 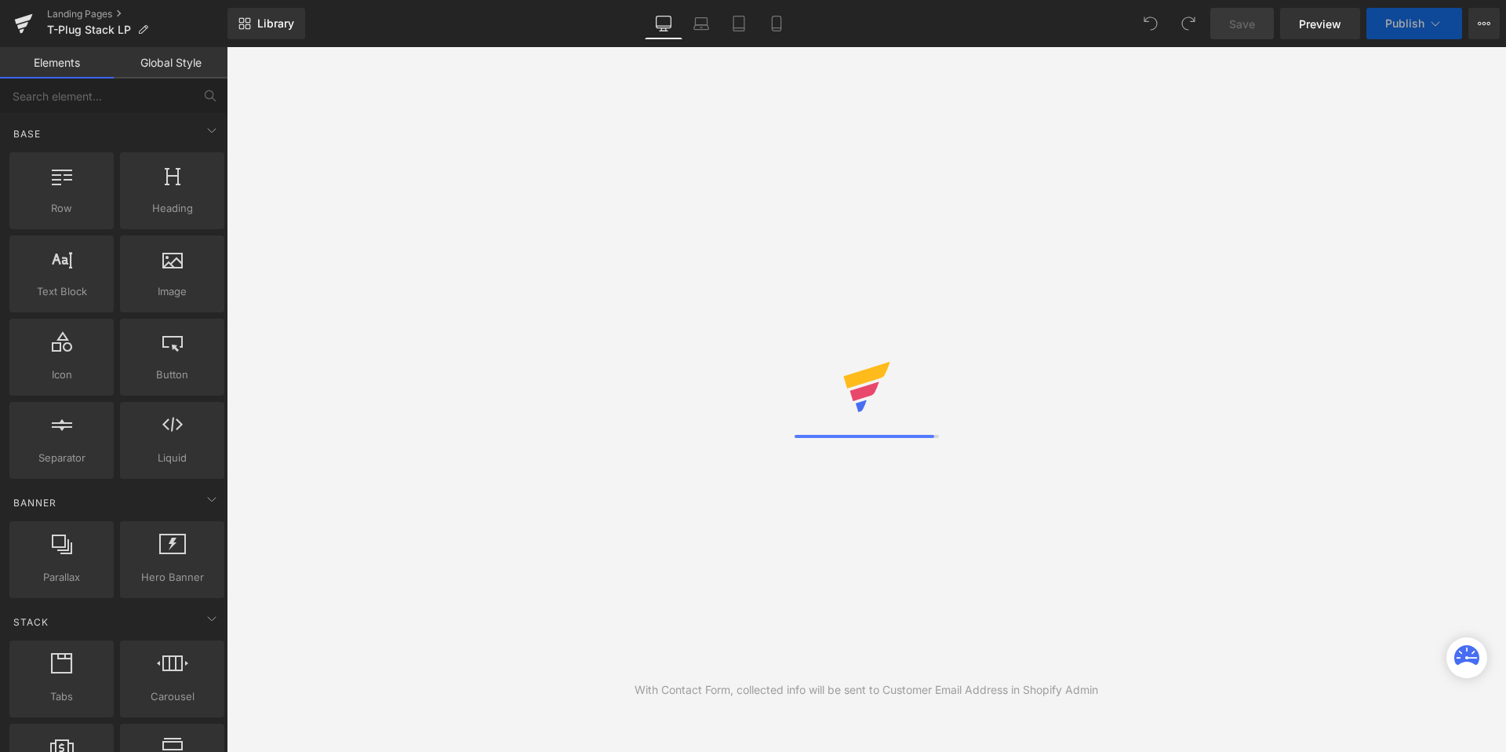 I want to click on span: Library, so click(x=275, y=24).